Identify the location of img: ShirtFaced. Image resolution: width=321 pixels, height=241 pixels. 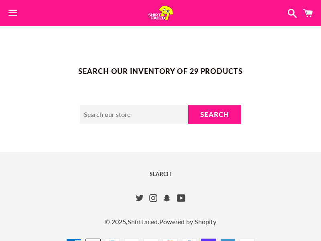
(160, 13).